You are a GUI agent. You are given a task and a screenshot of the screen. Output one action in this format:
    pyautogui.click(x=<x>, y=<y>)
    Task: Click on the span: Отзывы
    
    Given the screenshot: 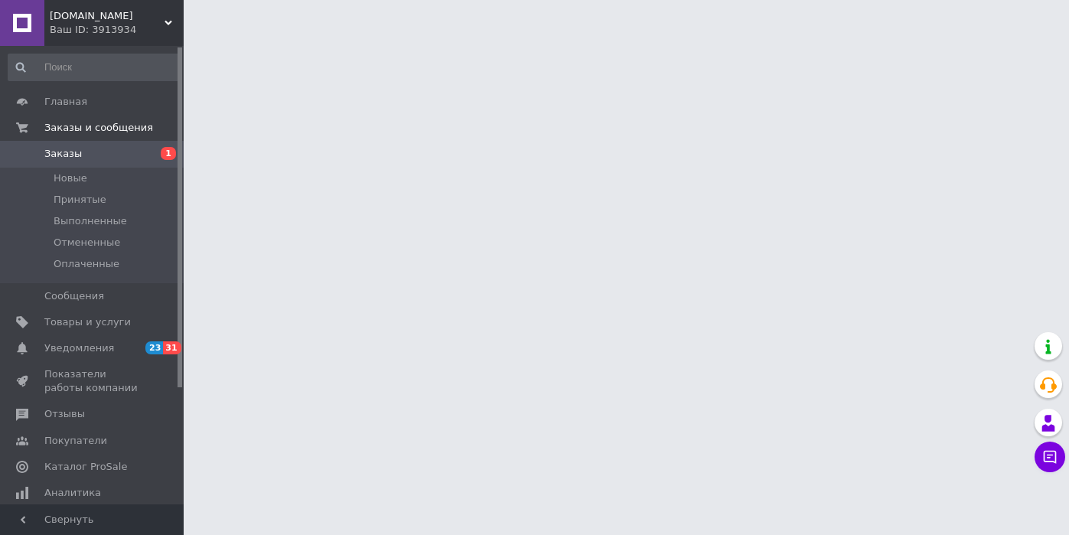 What is the action you would take?
    pyautogui.click(x=64, y=414)
    